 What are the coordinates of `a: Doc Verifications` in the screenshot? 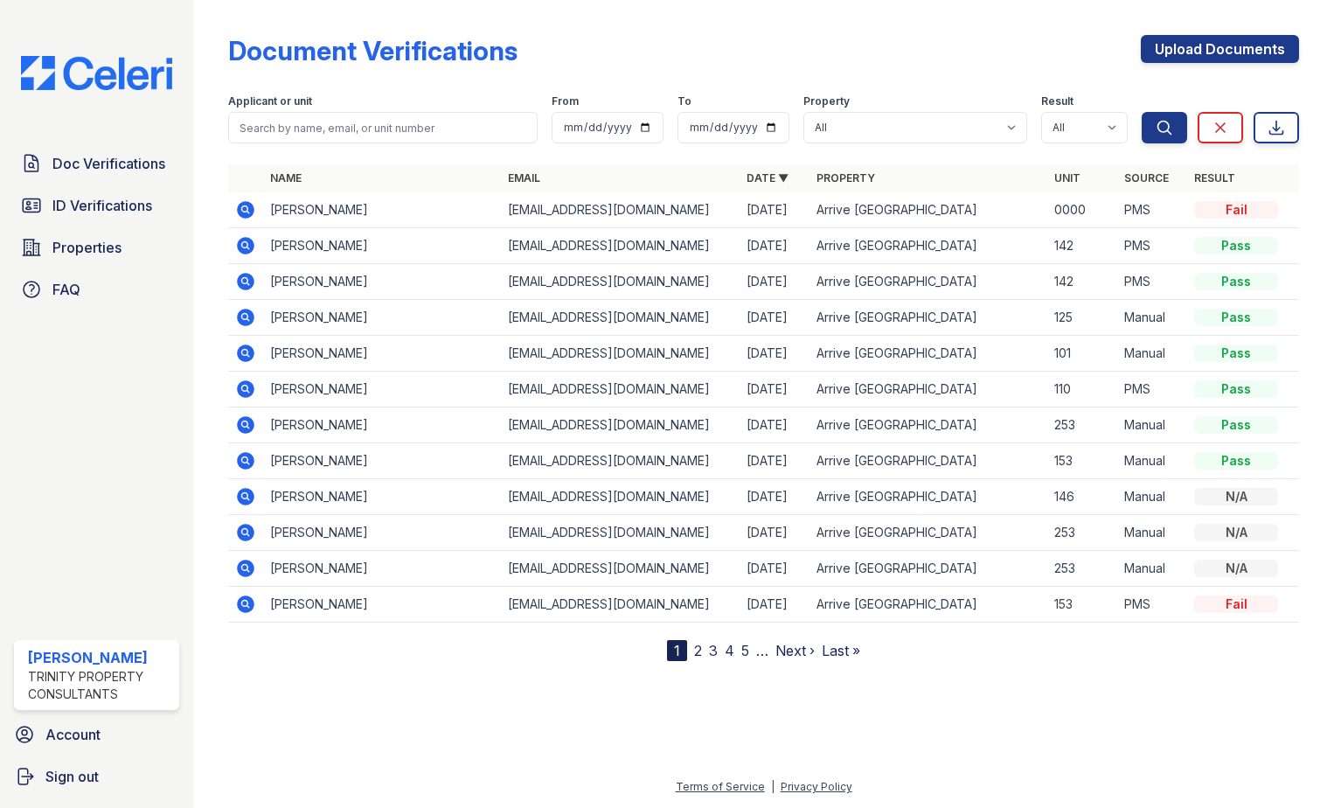 It's located at (96, 163).